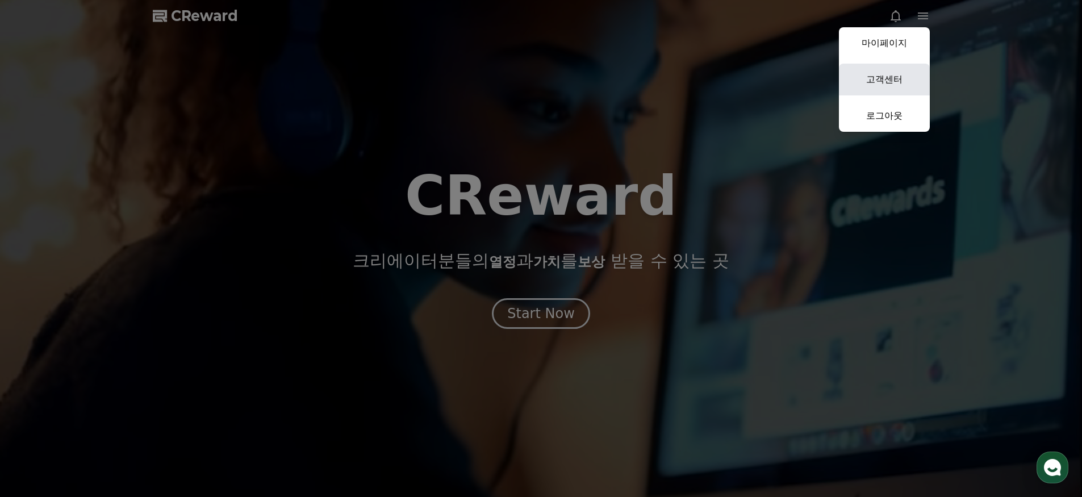 This screenshot has height=497, width=1082. What do you see at coordinates (39, 382) in the screenshot?
I see `span: 홈` at bounding box center [39, 382].